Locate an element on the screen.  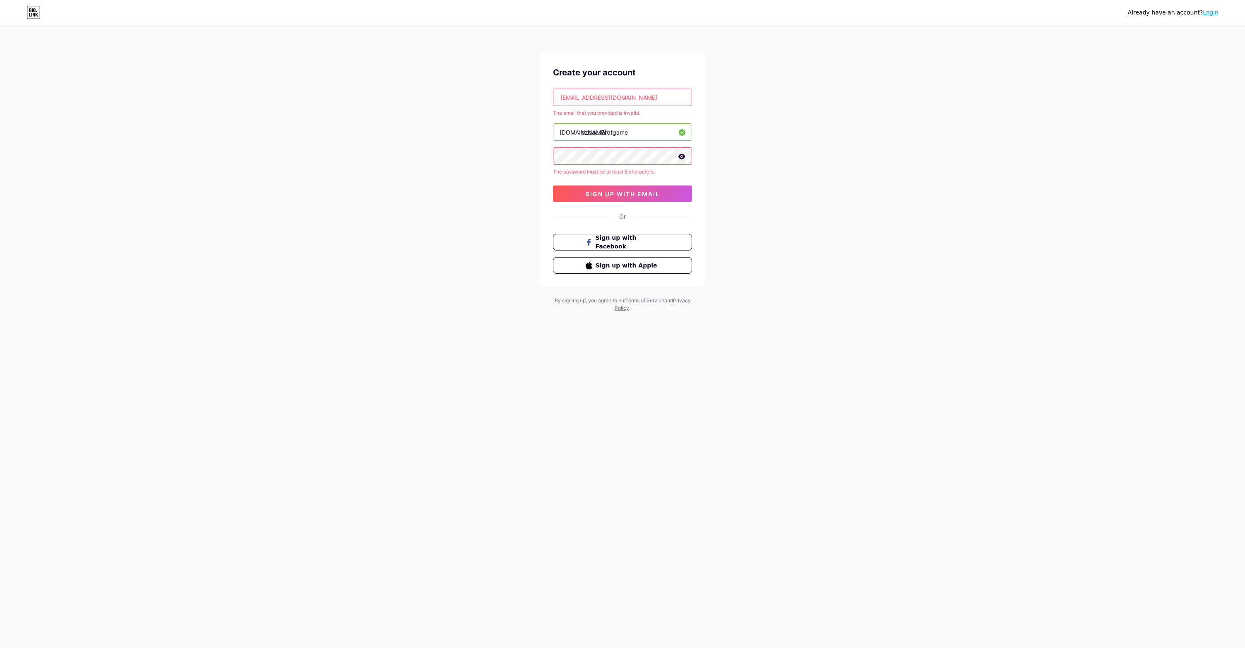
div: The password must be at least 8 characters. is located at coordinates (622, 172).